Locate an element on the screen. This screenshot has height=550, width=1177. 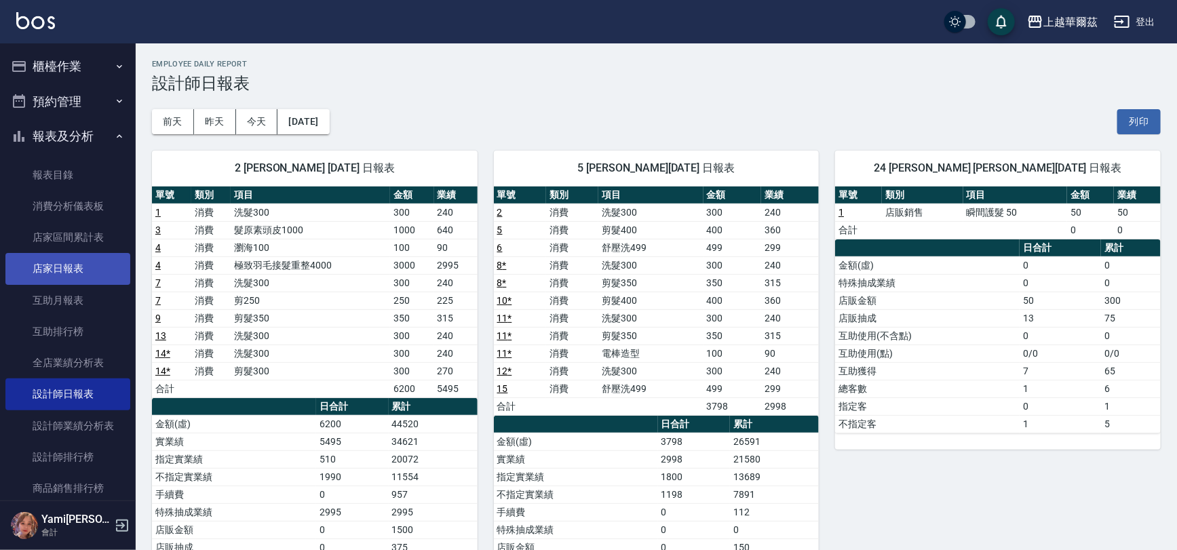
a: 4 is located at coordinates (158, 265).